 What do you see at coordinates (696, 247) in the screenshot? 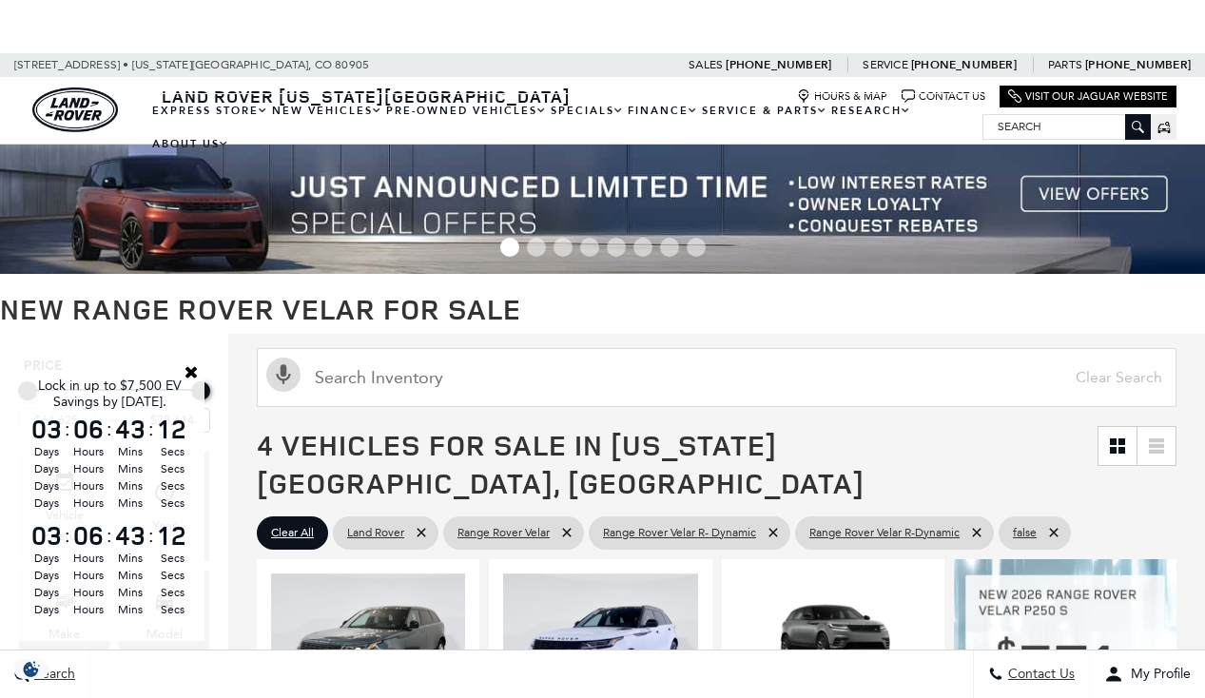
I see `span: Go to slide 8` at bounding box center [696, 247].